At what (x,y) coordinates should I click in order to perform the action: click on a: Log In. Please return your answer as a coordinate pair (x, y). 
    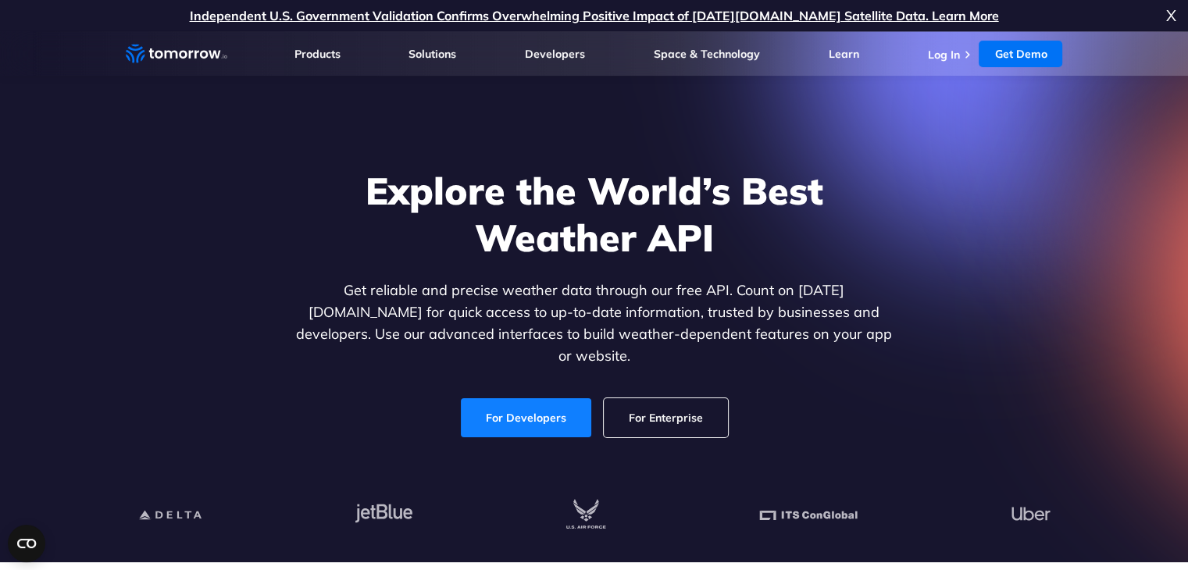
    Looking at the image, I should click on (943, 55).